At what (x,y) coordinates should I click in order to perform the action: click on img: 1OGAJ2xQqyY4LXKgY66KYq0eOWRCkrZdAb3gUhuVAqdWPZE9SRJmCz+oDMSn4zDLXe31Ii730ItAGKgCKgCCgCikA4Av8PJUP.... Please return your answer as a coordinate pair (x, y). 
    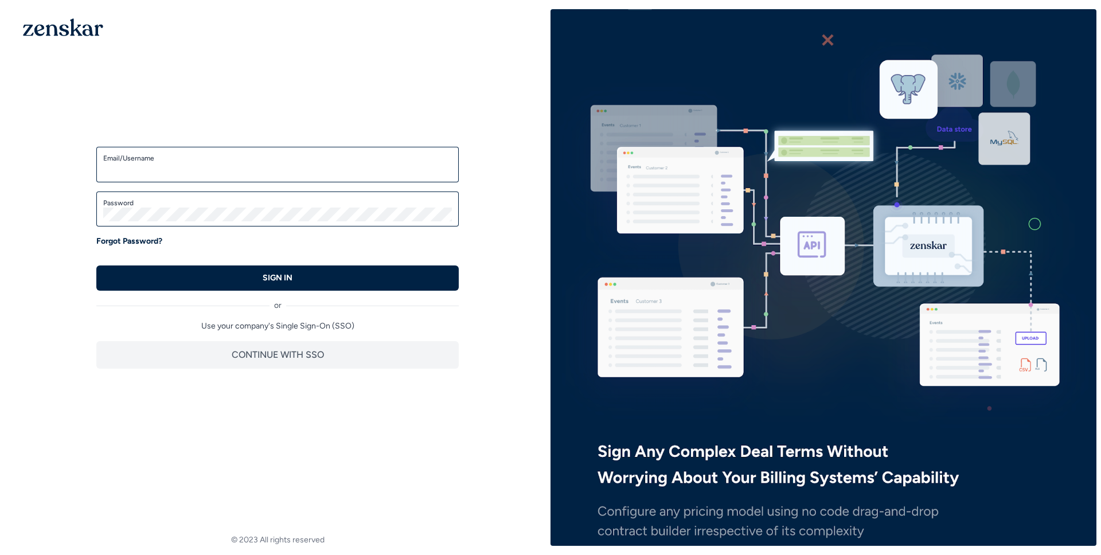
    Looking at the image, I should click on (63, 27).